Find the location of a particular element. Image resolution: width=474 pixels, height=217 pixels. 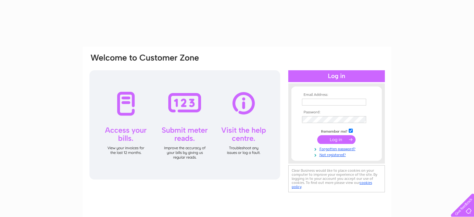

th: Password: is located at coordinates (337, 112).